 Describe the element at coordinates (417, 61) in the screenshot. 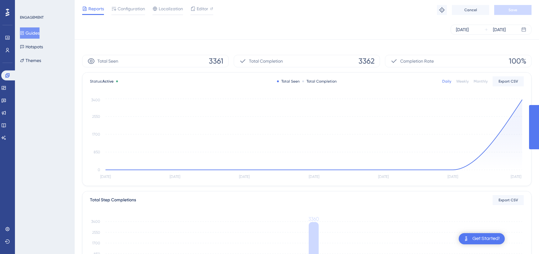

I see `span: Completion Rate` at that location.